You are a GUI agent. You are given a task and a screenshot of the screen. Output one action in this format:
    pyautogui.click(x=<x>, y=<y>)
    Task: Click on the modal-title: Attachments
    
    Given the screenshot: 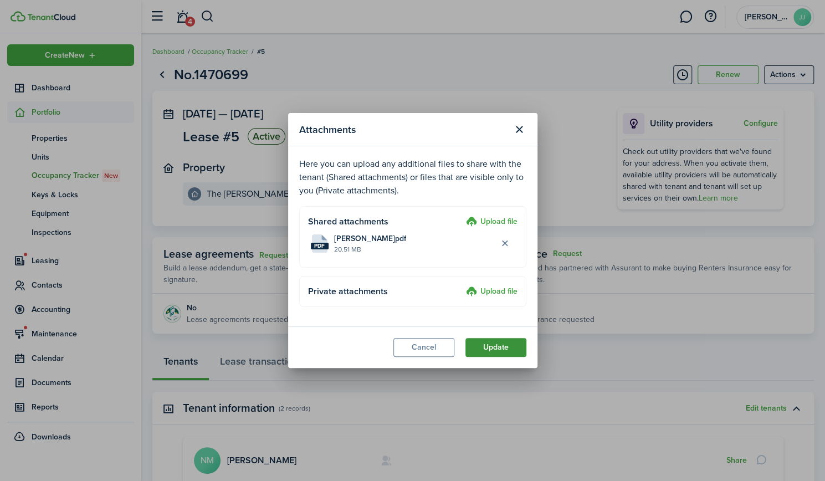 What is the action you would take?
    pyautogui.click(x=403, y=129)
    